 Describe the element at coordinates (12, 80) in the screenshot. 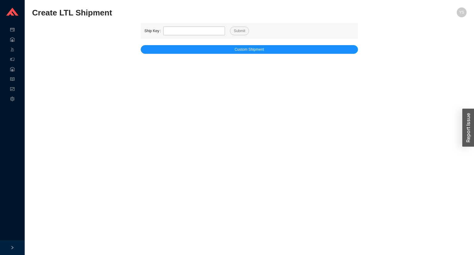

I see `span: read` at that location.